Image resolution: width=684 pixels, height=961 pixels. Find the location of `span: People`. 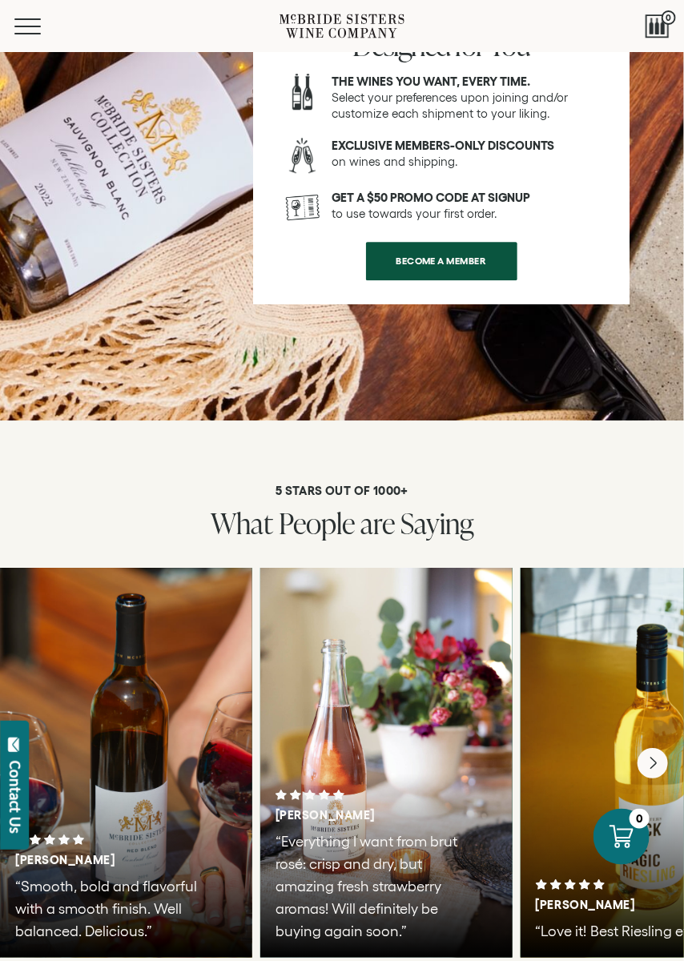

span: People is located at coordinates (316, 523).